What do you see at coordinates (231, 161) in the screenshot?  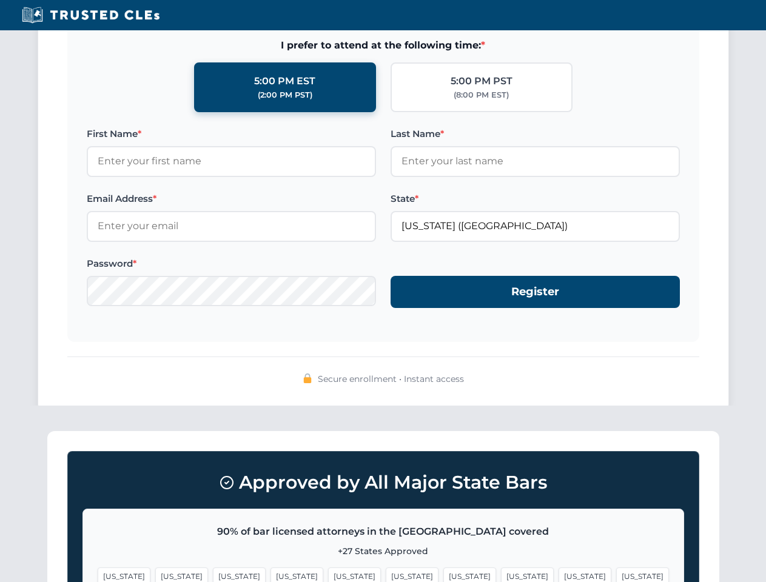 I see `input: Enter your first name` at bounding box center [231, 161].